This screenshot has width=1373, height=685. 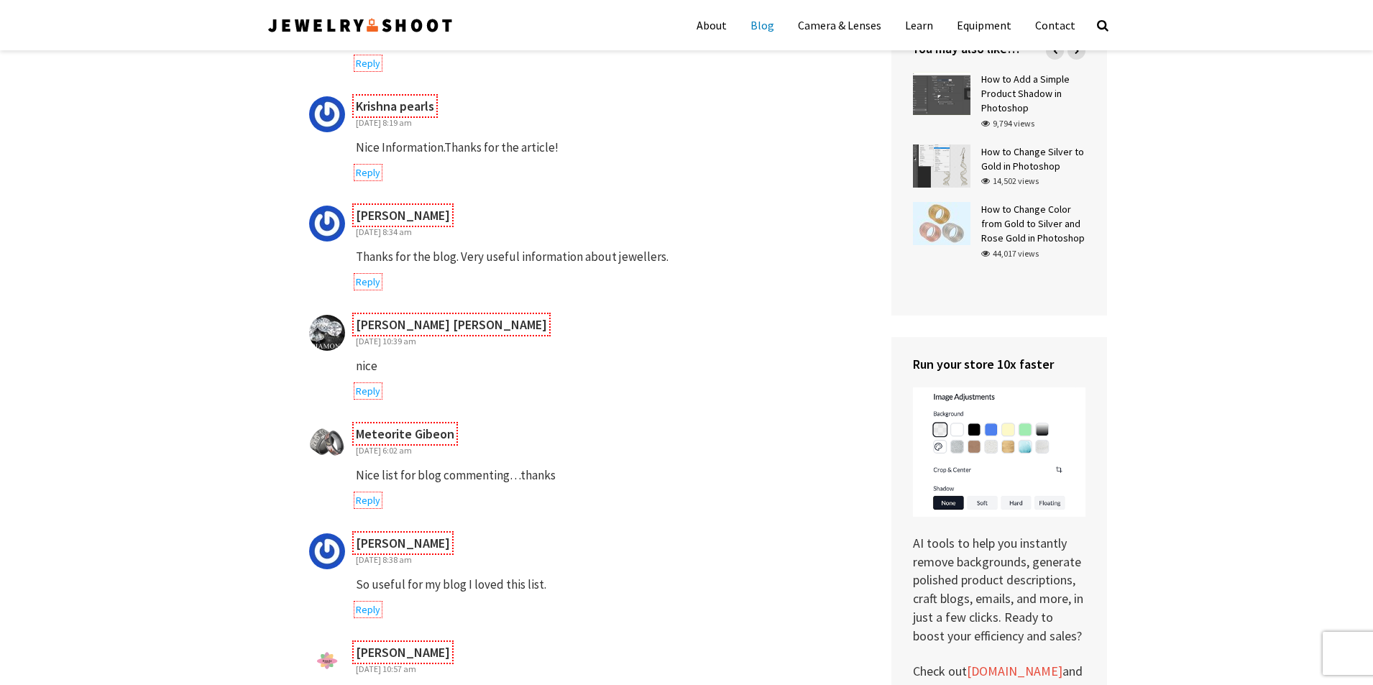 What do you see at coordinates (1010, 254) in the screenshot?
I see `div: 44,017 views` at bounding box center [1010, 254].